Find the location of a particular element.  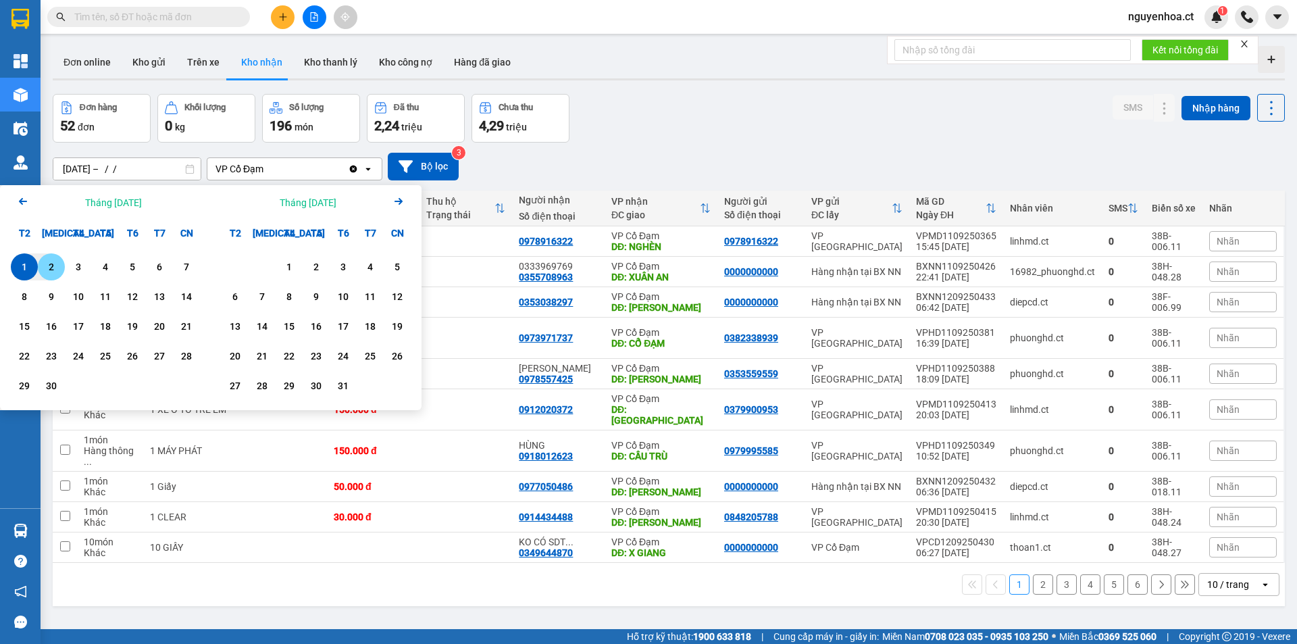

div: TĨNH THĂNG is located at coordinates (558, 368).